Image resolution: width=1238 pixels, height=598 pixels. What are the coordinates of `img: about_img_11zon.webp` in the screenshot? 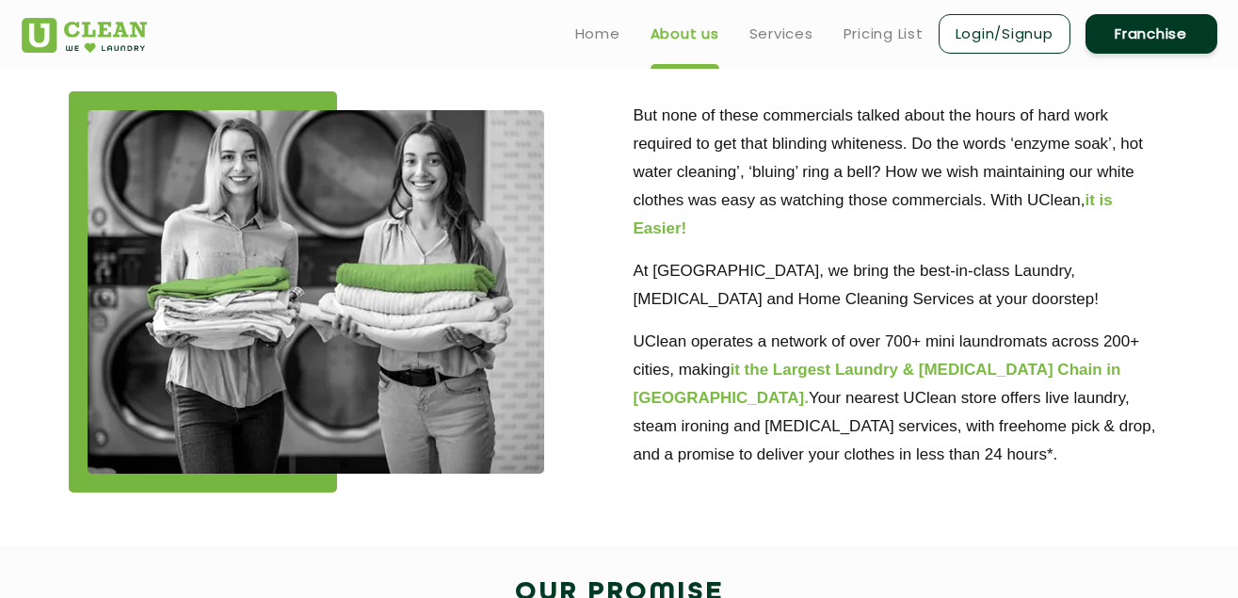 It's located at (315, 292).